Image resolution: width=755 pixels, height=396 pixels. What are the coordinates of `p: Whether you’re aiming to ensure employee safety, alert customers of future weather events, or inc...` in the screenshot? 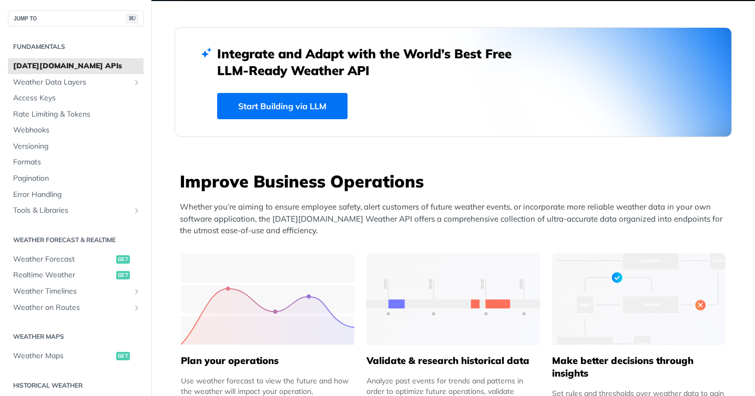 It's located at (456, 219).